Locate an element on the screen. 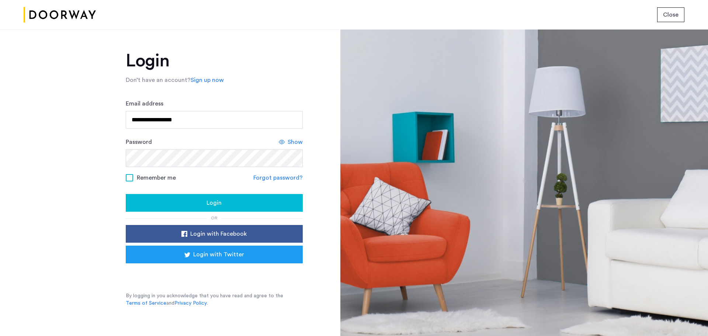 This screenshot has width=708, height=336. span: or is located at coordinates (214, 218).